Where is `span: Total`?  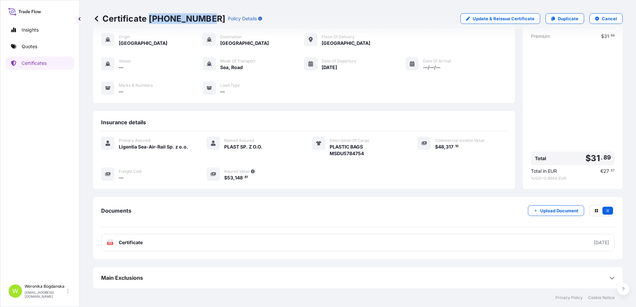 span: Total is located at coordinates (540, 159).